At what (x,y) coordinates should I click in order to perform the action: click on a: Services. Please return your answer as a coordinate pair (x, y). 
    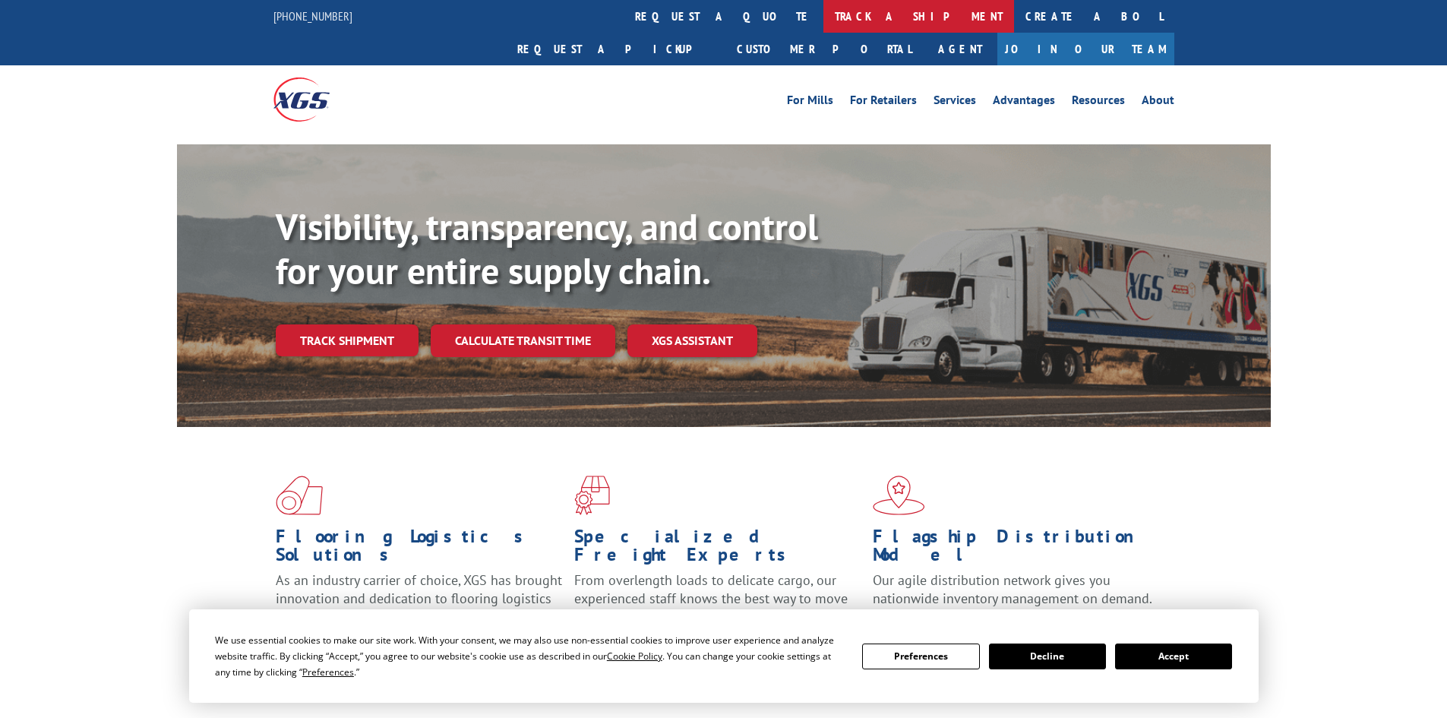
    Looking at the image, I should click on (955, 103).